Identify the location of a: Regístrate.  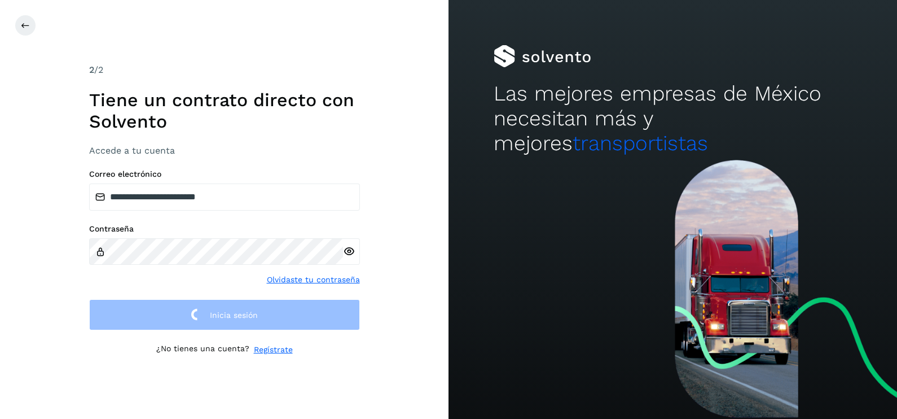
(273, 349).